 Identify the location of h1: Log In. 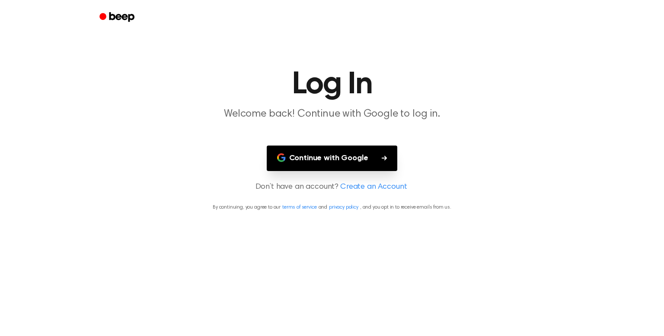
(332, 85).